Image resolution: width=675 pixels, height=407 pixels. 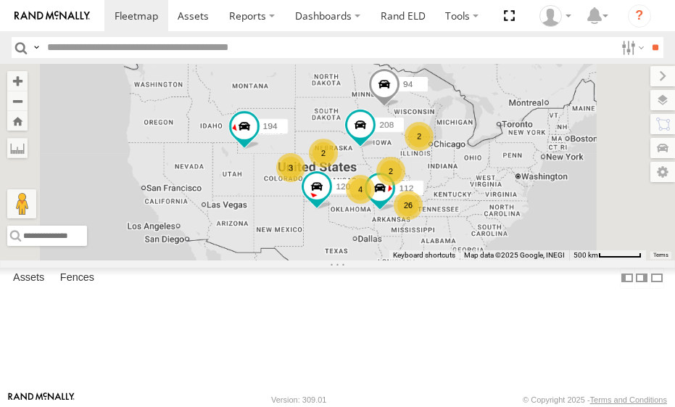 I want to click on span: 120, so click(x=343, y=186).